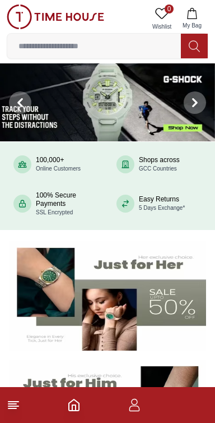  I want to click on span: GCC Countries, so click(158, 168).